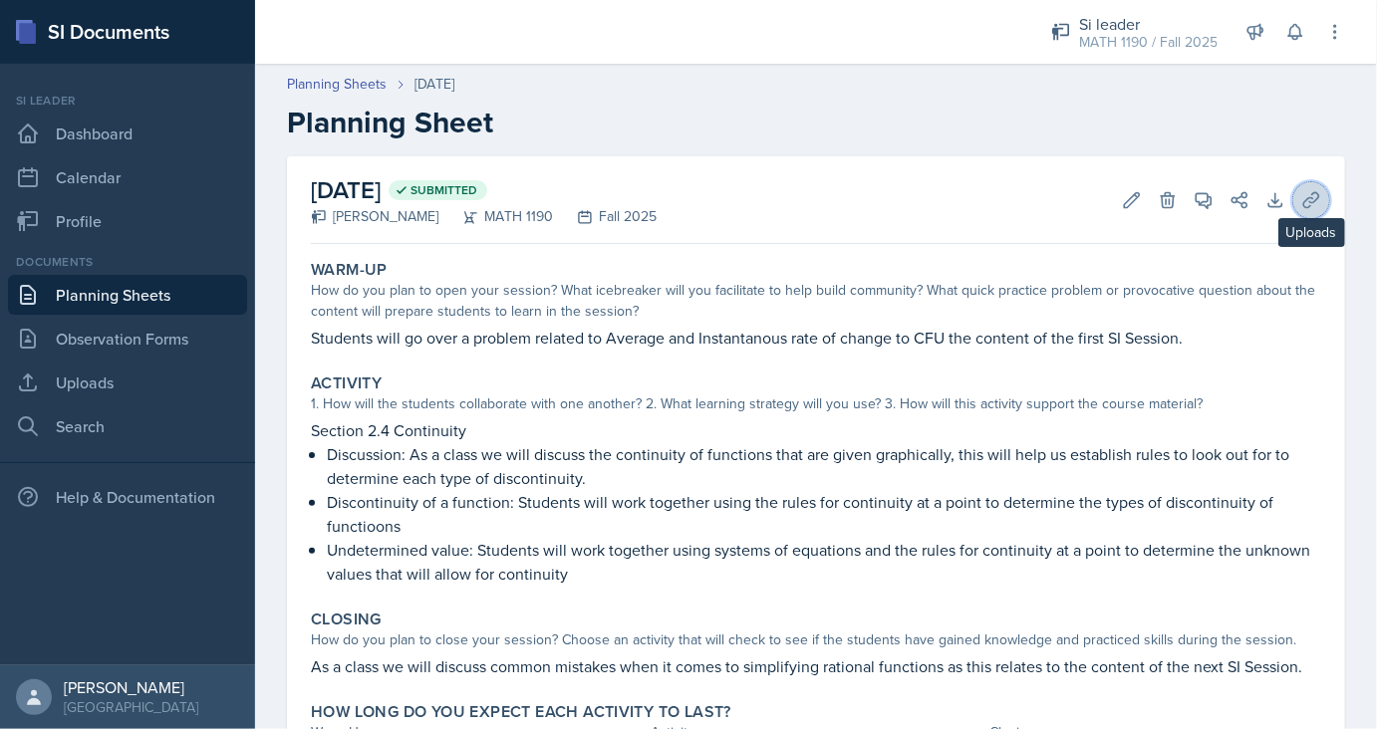 Image resolution: width=1377 pixels, height=729 pixels. Describe the element at coordinates (128, 383) in the screenshot. I see `a: Uploads` at that location.